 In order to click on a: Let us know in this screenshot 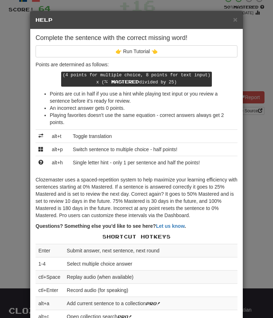, I will do `click(171, 226)`.